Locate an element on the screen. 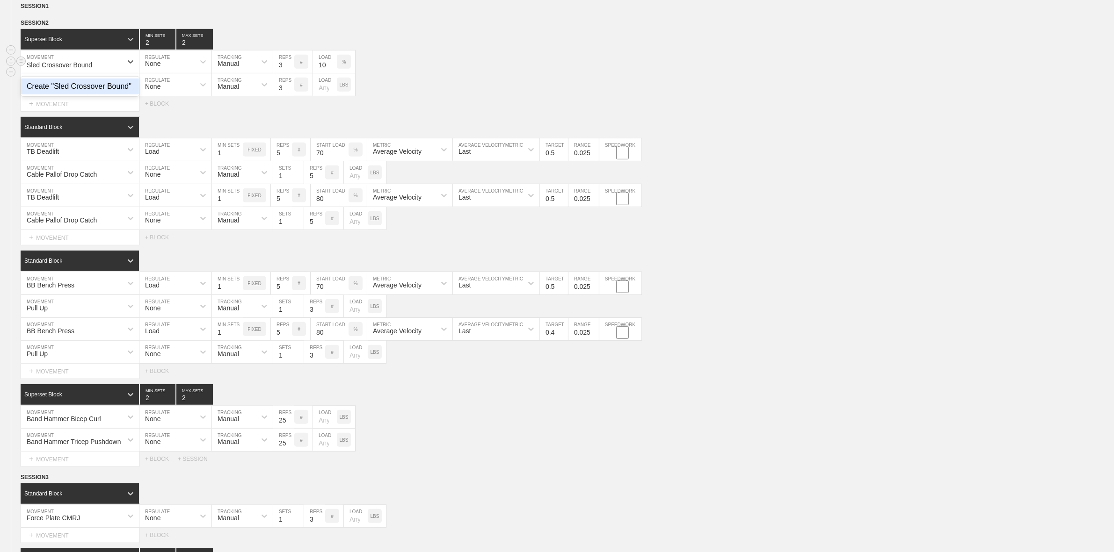 The width and height of the screenshot is (1114, 552). div: Create "Sled Crossover Bound" is located at coordinates (80, 87).